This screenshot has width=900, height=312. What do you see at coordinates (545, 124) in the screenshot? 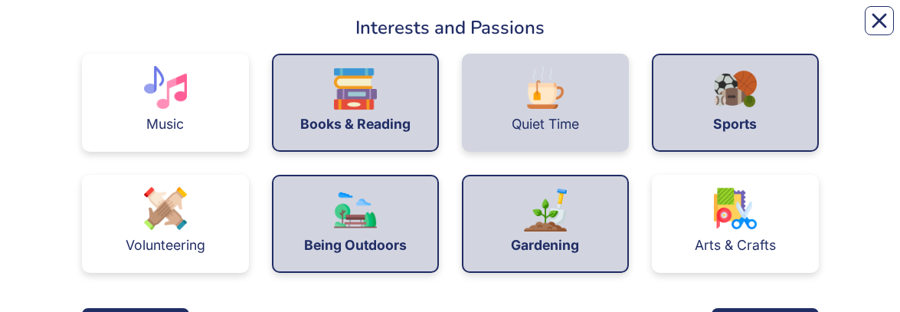
I see `div: Quiet Time` at bounding box center [545, 124].